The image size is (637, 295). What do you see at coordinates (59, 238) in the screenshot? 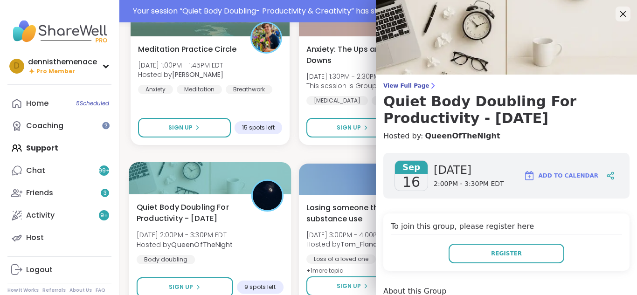
I see `a: Host` at bounding box center [59, 238].